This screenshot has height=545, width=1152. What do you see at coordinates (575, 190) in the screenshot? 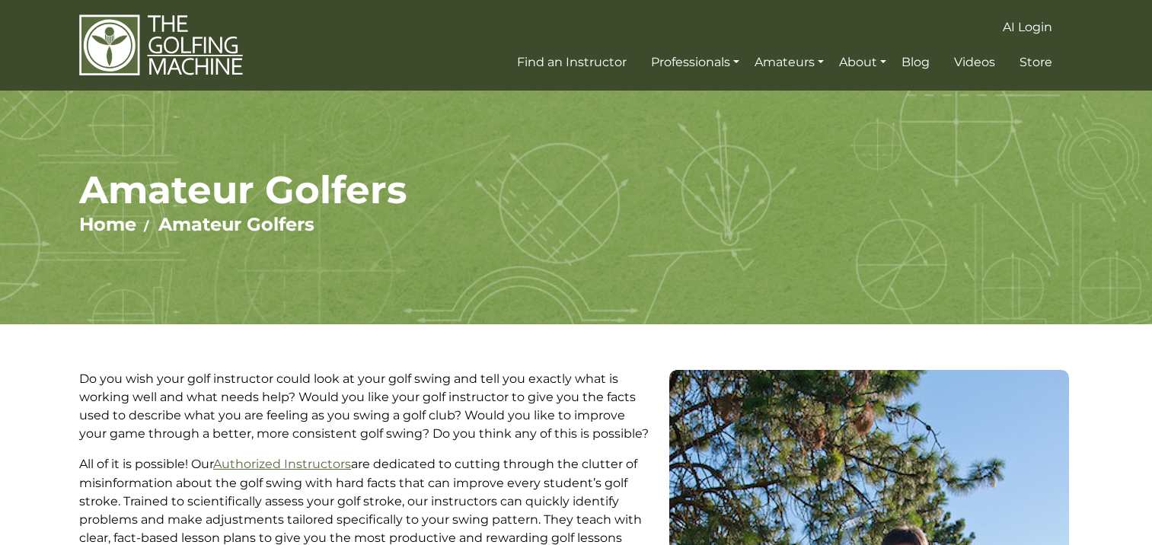
I see `h1: Amateur Golfers` at bounding box center [575, 190].